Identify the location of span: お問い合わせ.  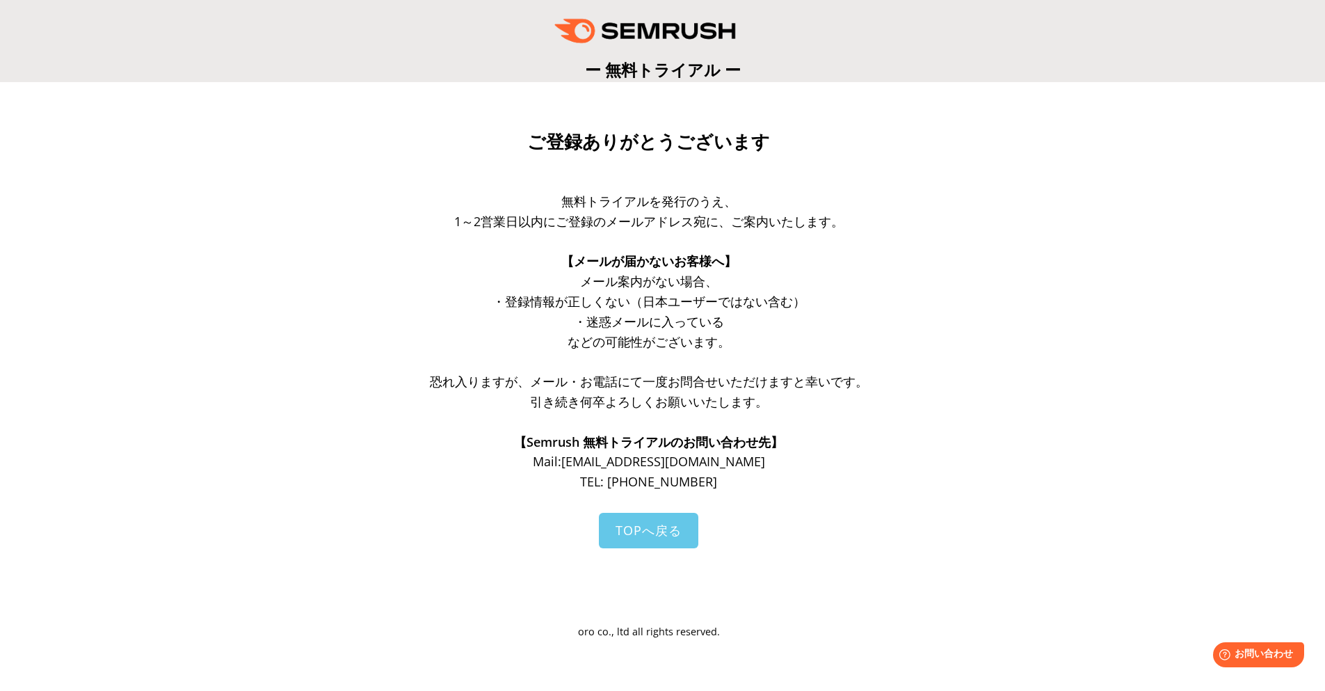
(63, 17).